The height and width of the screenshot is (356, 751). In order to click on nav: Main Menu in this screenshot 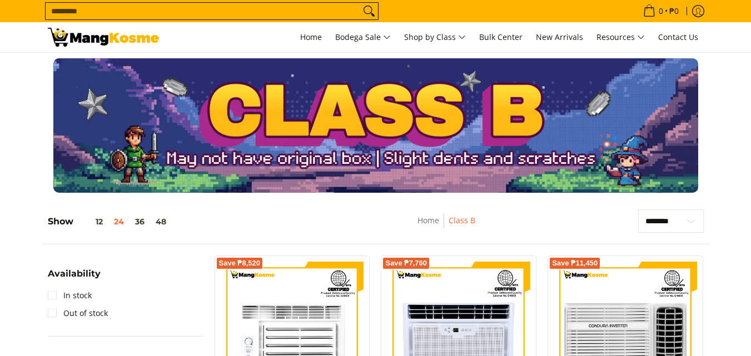, I will do `click(437, 37)`.